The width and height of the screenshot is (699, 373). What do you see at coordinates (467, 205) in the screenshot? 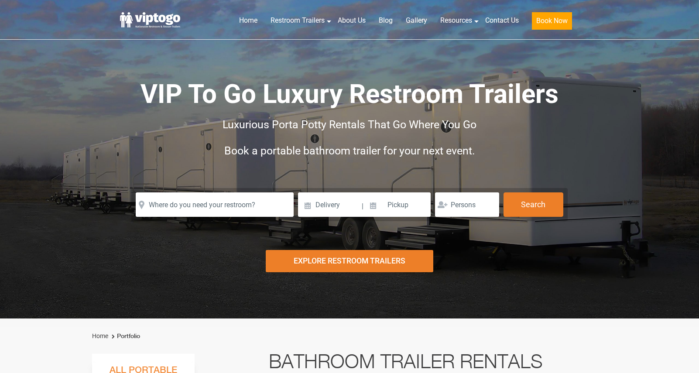
I see `input: Persons` at bounding box center [467, 205].